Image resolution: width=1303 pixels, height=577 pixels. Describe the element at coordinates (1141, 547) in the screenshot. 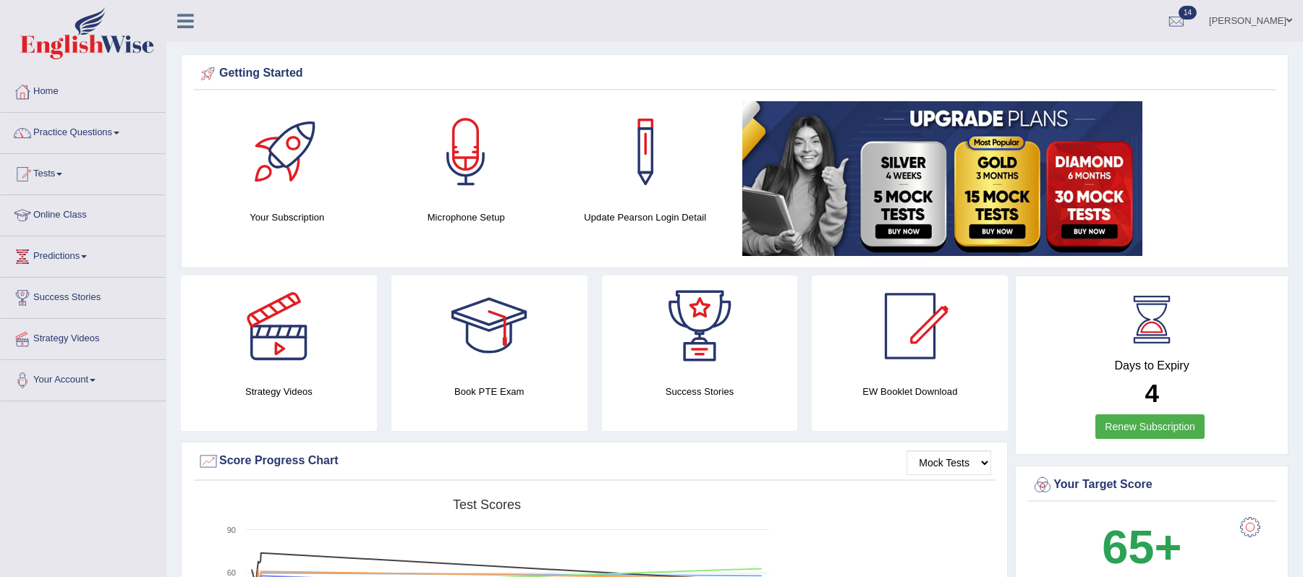

I see `b: 65+` at that location.